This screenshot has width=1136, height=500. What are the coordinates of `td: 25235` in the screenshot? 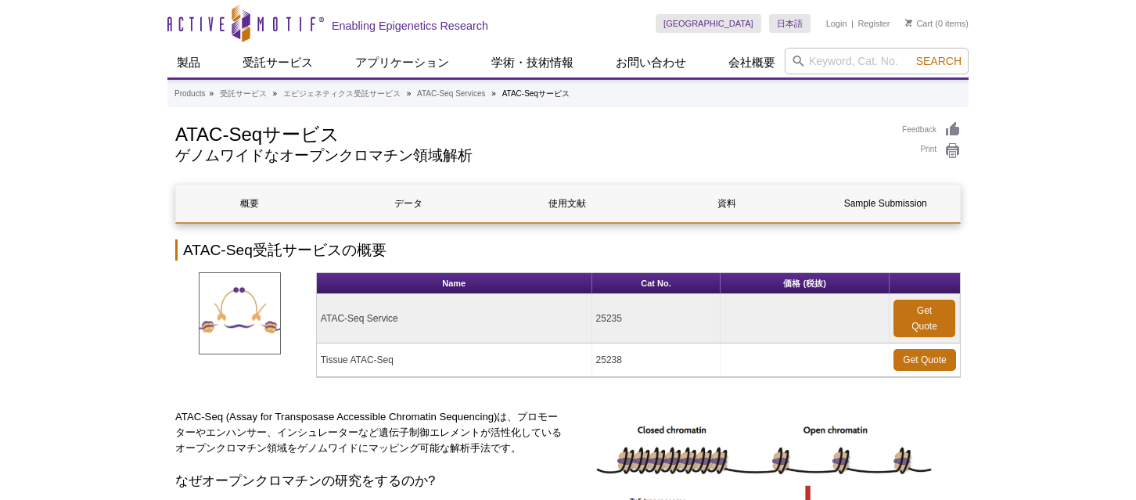 It's located at (656, 318).